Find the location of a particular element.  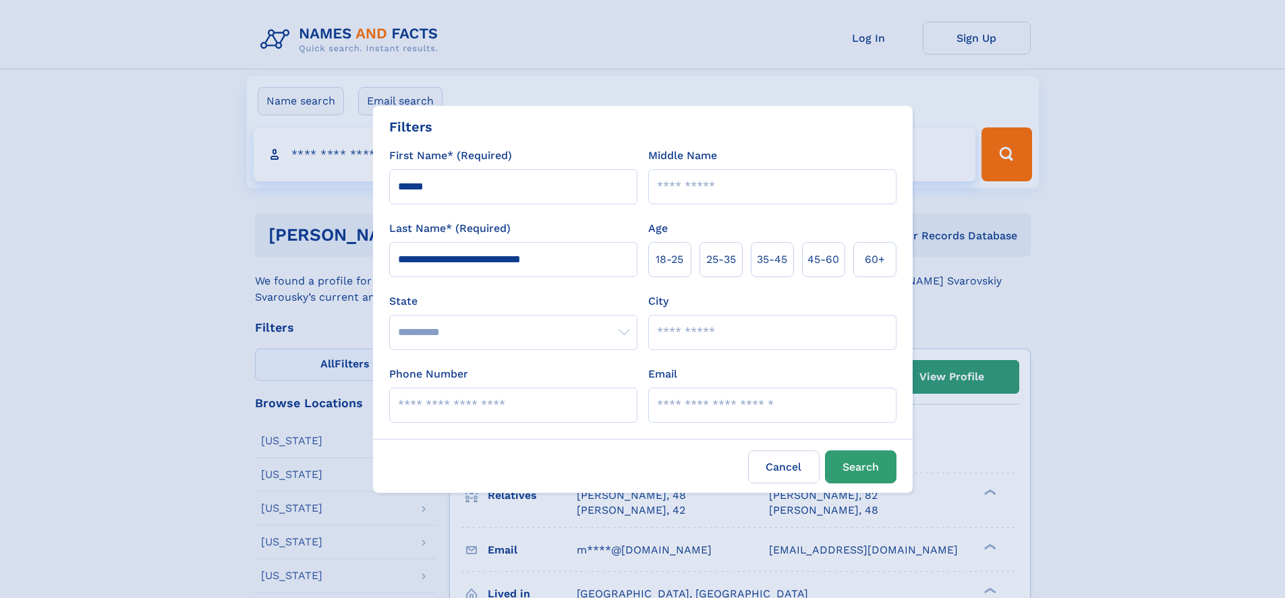

label: First Name* (Required) is located at coordinates (451, 156).